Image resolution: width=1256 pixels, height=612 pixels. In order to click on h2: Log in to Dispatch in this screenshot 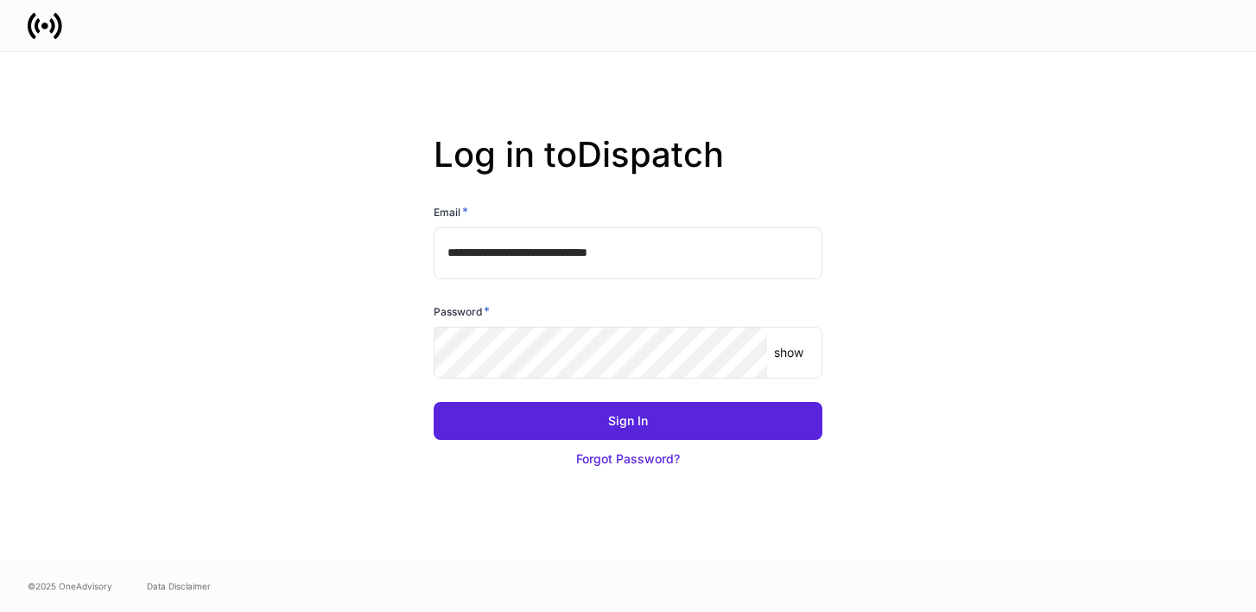, I will do `click(628, 168)`.